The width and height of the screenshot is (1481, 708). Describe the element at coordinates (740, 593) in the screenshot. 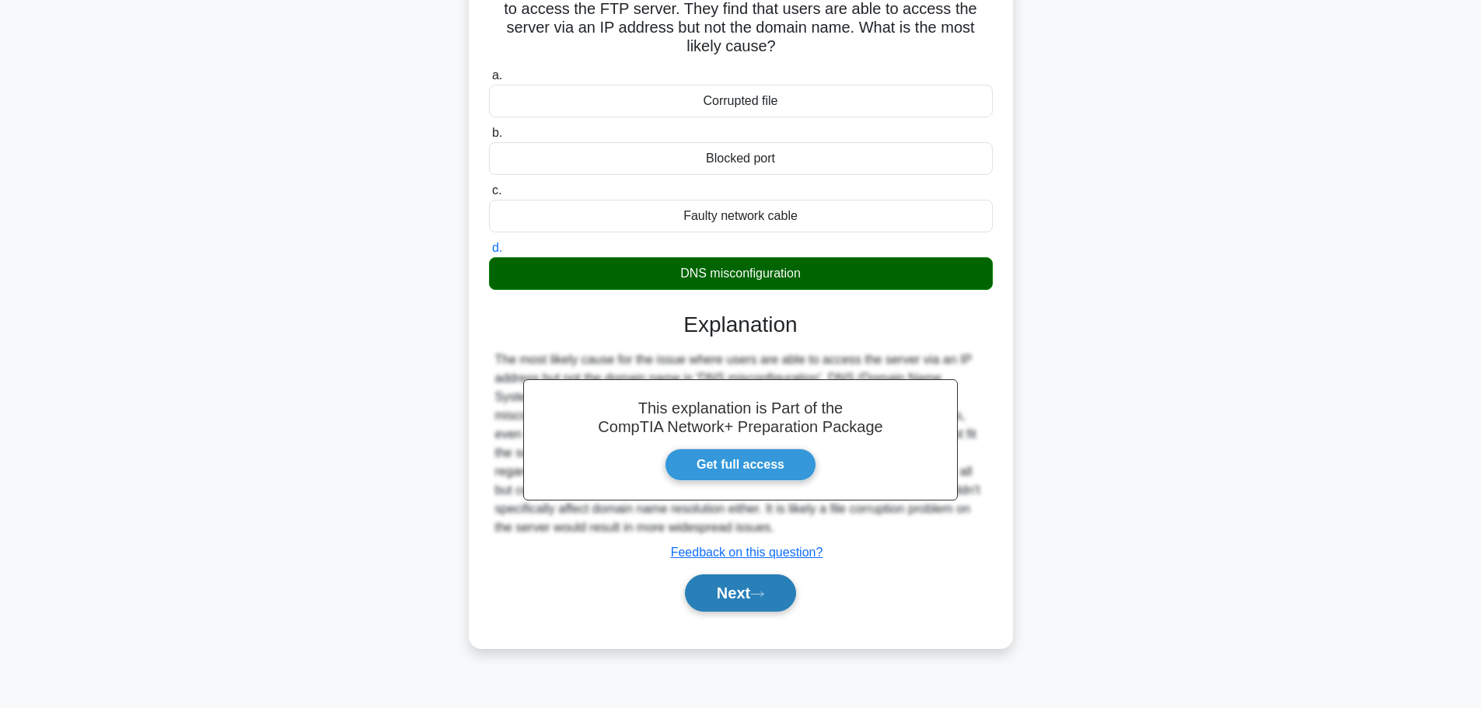

I see `button: Next` at that location.